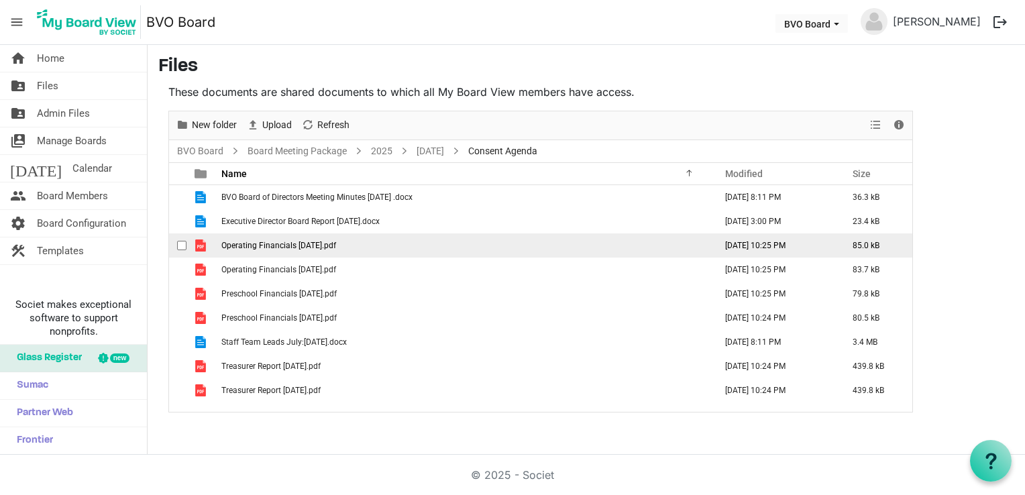  Describe the element at coordinates (464, 221) in the screenshot. I see `td: Executive Director Board Report August 2025.docx is template cell column header Name` at that location.